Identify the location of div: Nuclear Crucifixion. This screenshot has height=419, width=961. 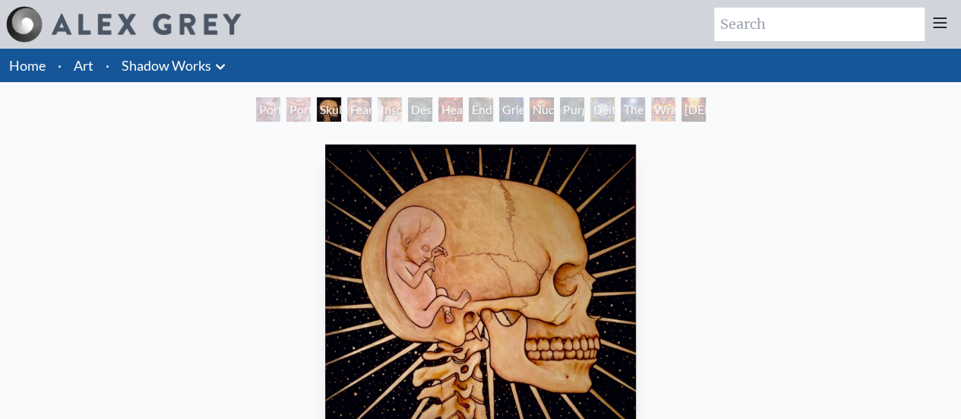
(542, 109).